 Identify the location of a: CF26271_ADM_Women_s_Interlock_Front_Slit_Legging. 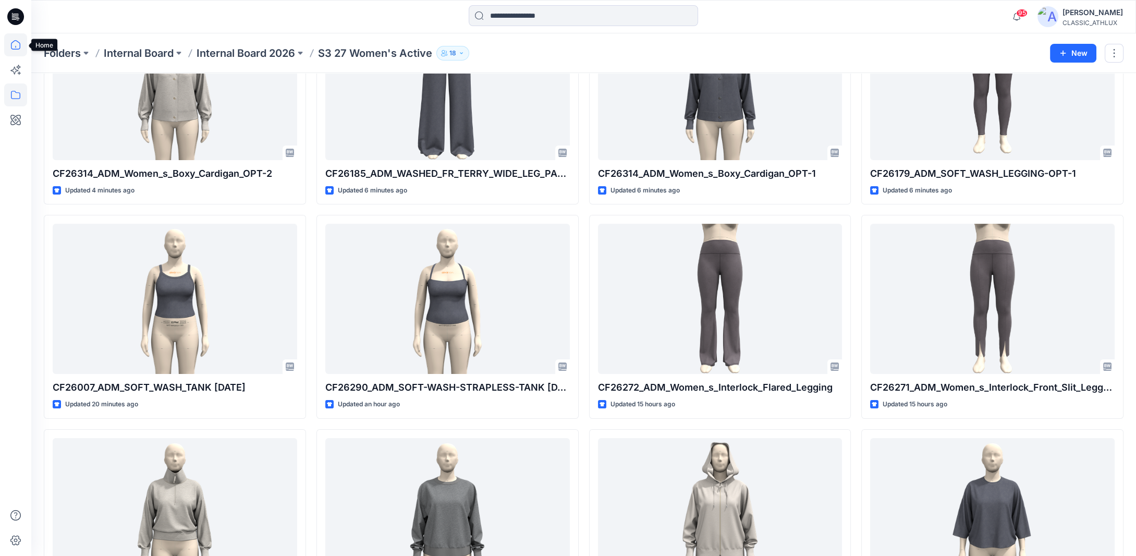
(992, 299).